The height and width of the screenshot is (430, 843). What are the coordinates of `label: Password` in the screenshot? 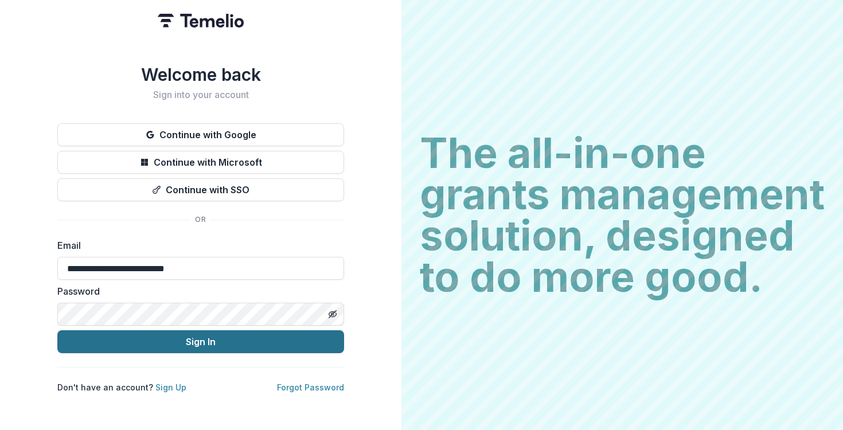 It's located at (197, 291).